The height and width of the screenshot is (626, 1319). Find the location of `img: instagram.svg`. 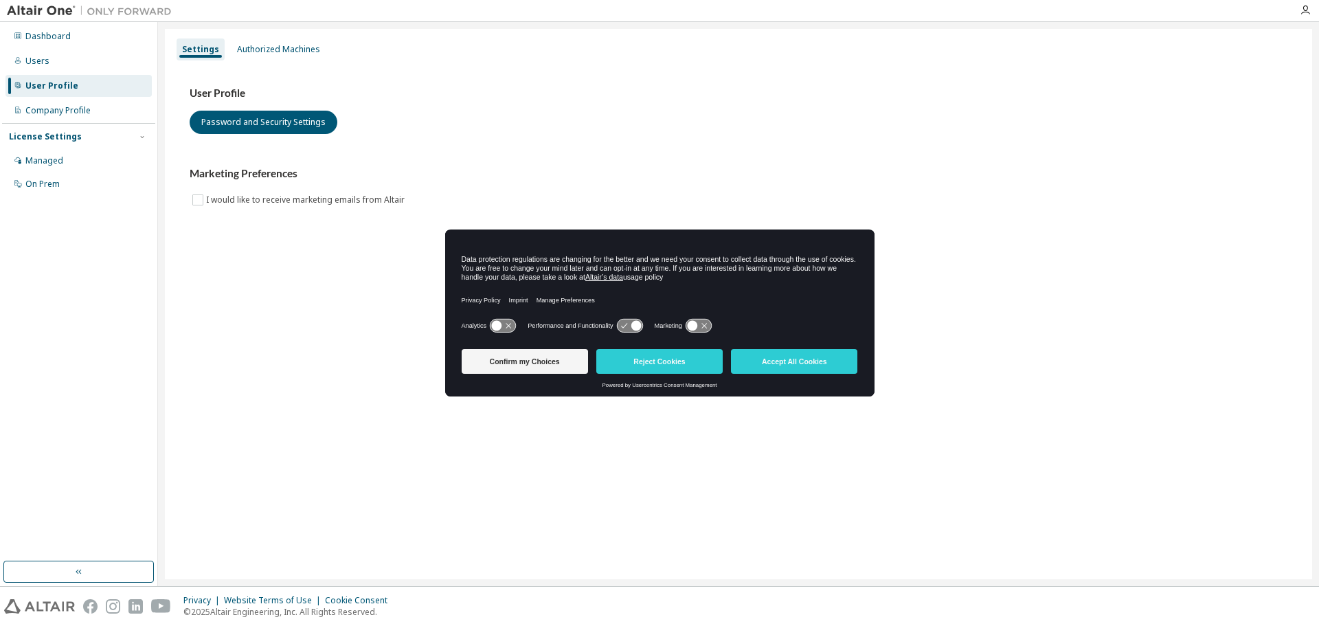

img: instagram.svg is located at coordinates (113, 606).